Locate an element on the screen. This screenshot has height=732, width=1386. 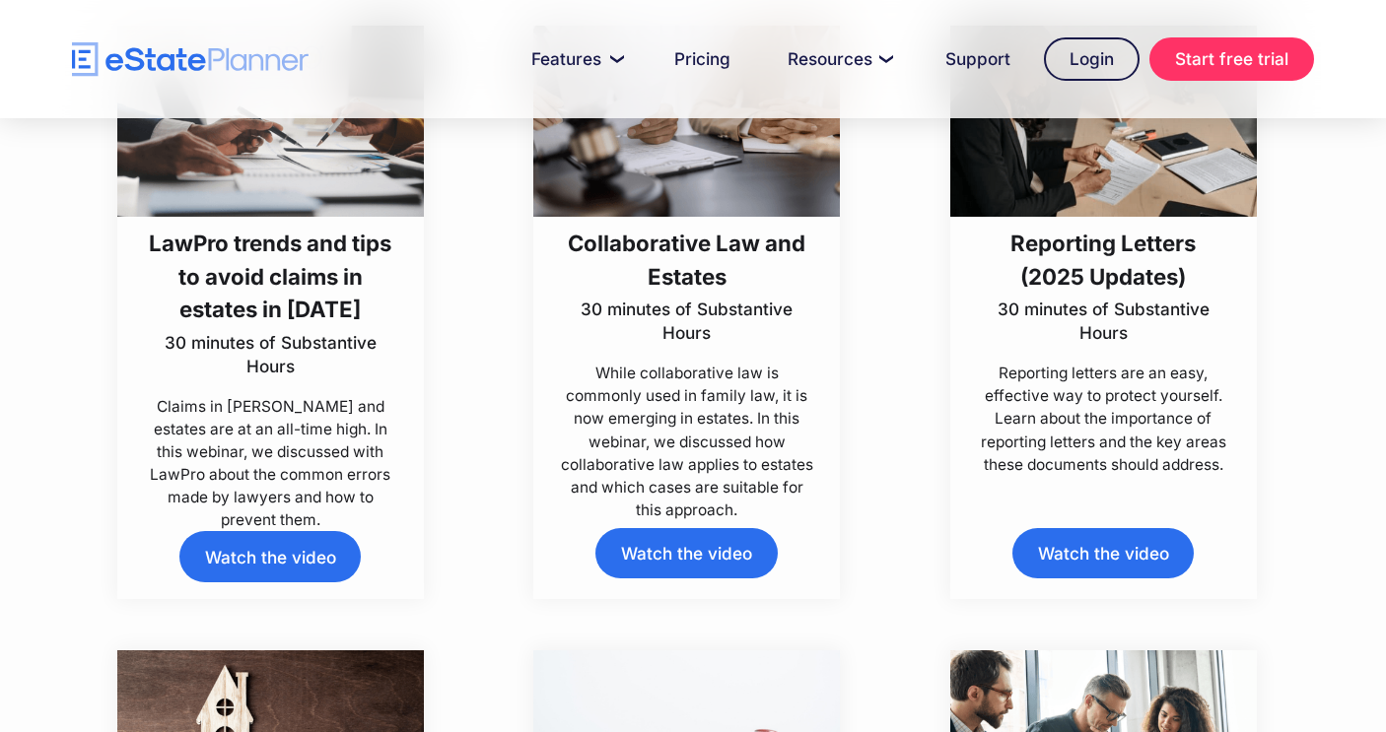
a: Support is located at coordinates (978, 59).